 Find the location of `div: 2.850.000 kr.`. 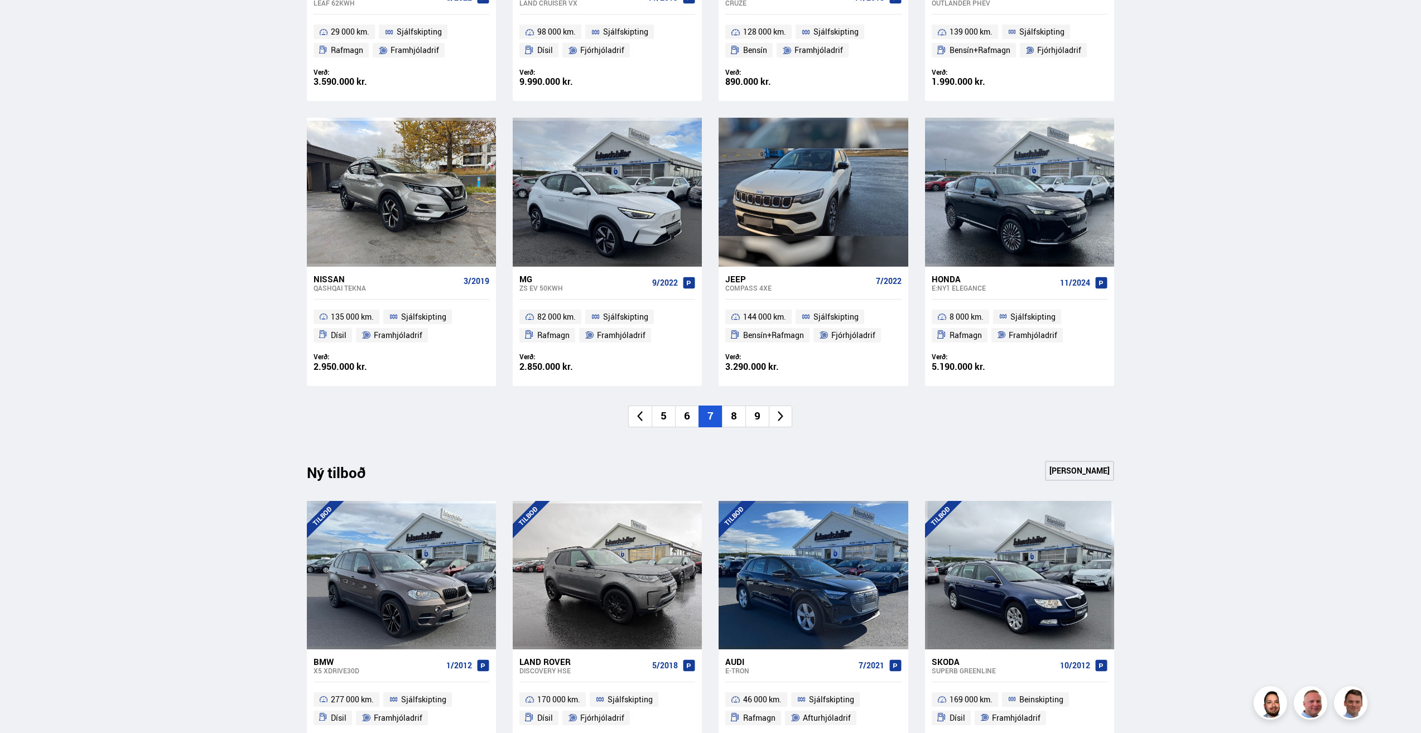

div: 2.850.000 kr. is located at coordinates (563, 367).